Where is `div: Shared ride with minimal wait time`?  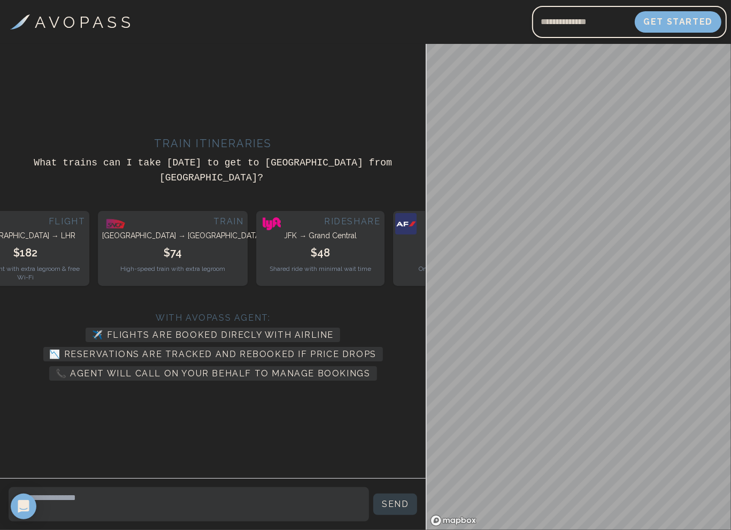
div: Shared ride with minimal wait time is located at coordinates (321, 269).